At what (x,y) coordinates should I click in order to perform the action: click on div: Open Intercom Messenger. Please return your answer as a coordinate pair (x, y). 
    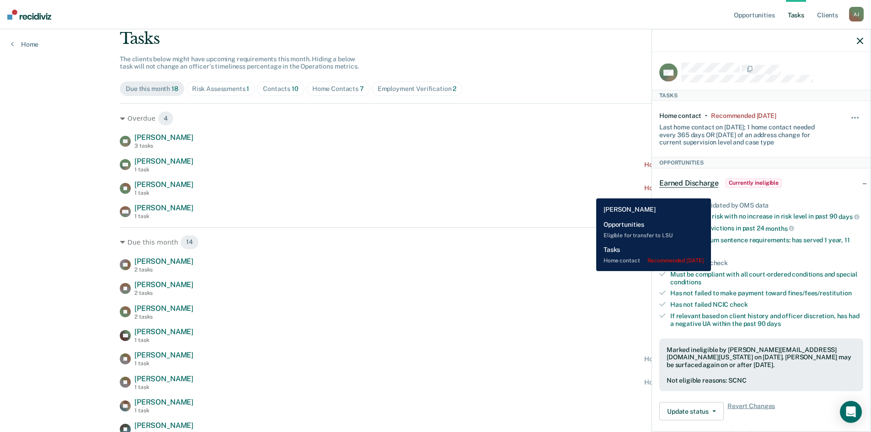
    Looking at the image, I should click on (851, 412).